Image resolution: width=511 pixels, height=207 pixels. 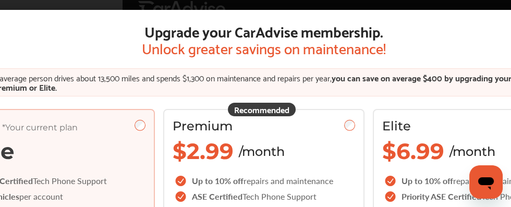 I want to click on span: $2.99, so click(x=203, y=151).